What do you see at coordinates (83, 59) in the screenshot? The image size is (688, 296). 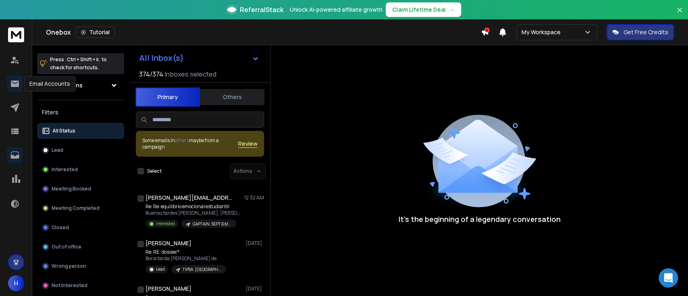 I see `span: Ctrl + Shift + k` at bounding box center [83, 59].